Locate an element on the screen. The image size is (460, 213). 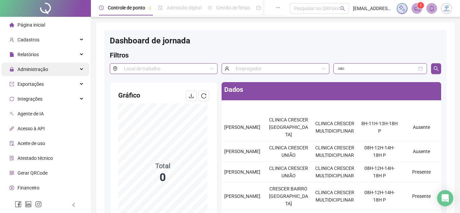
span: lock is located at coordinates (12, 69).